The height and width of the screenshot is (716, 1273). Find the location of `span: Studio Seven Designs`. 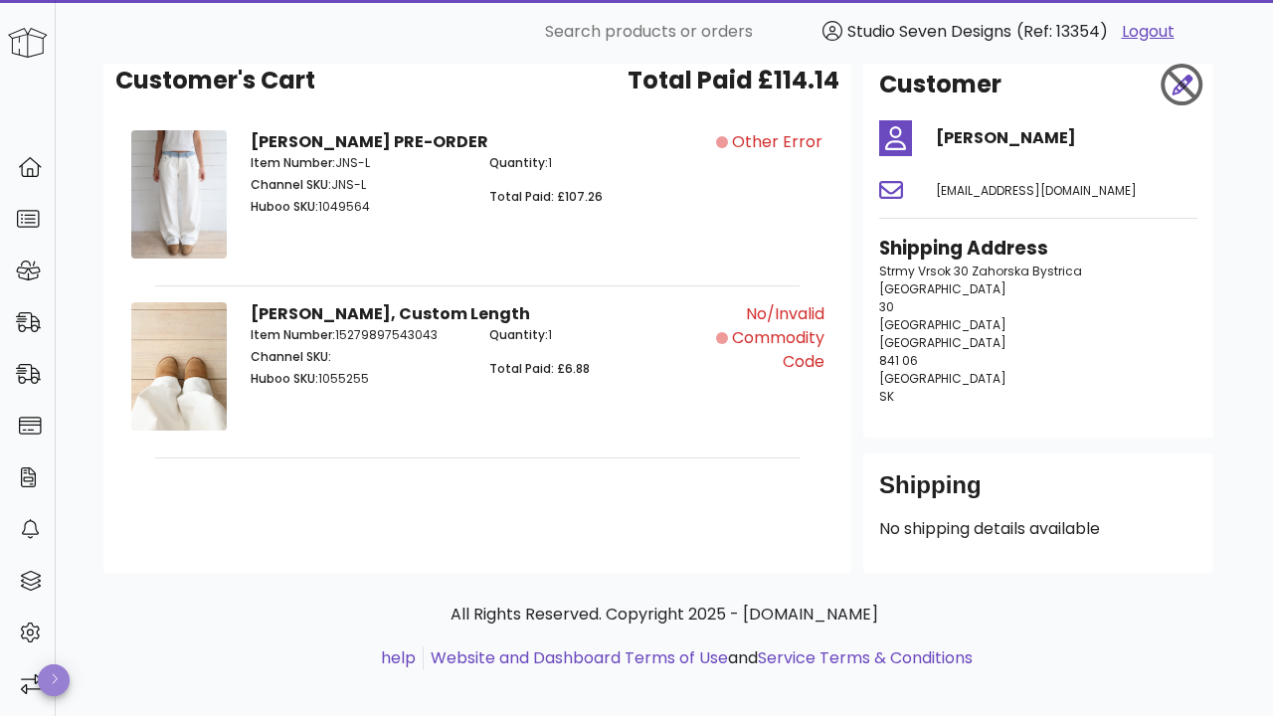

span: Studio Seven Designs is located at coordinates (929, 31).